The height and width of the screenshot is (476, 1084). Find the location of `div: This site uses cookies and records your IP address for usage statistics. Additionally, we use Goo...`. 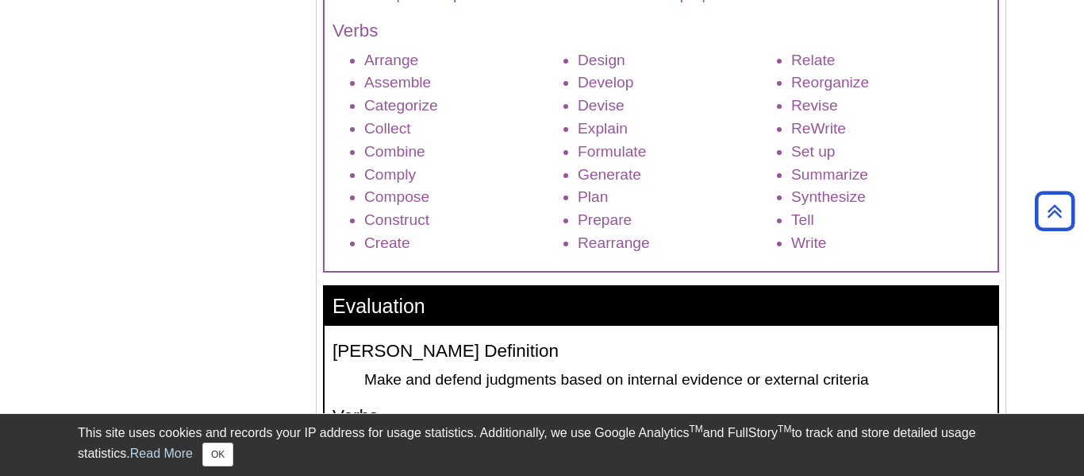

div: This site uses cookies and records your IP address for usage statistics. Additionally, we use Goo... is located at coordinates (542, 445).